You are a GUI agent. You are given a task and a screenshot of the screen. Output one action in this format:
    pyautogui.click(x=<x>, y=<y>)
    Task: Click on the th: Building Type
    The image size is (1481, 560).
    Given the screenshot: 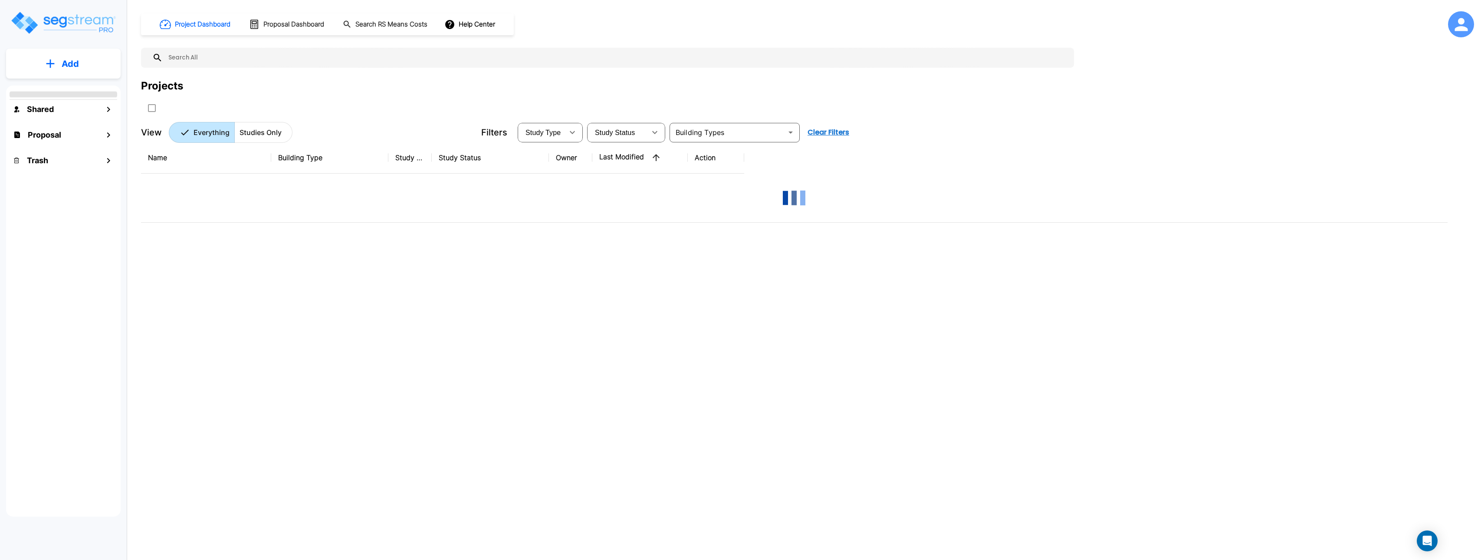 What is the action you would take?
    pyautogui.click(x=330, y=157)
    